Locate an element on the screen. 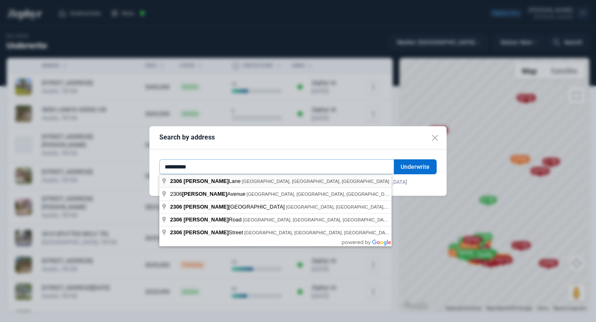 The width and height of the screenshot is (596, 322). span: Street is located at coordinates (207, 232).